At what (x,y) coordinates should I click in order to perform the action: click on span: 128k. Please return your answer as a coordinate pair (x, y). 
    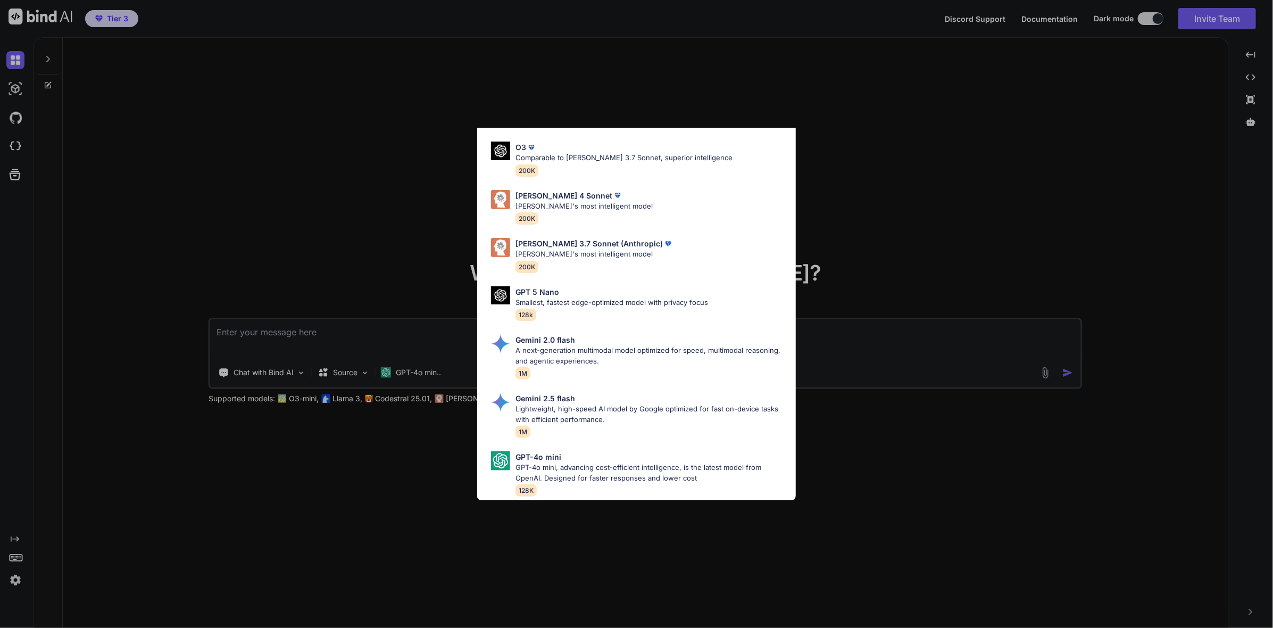
    Looking at the image, I should click on (525, 314).